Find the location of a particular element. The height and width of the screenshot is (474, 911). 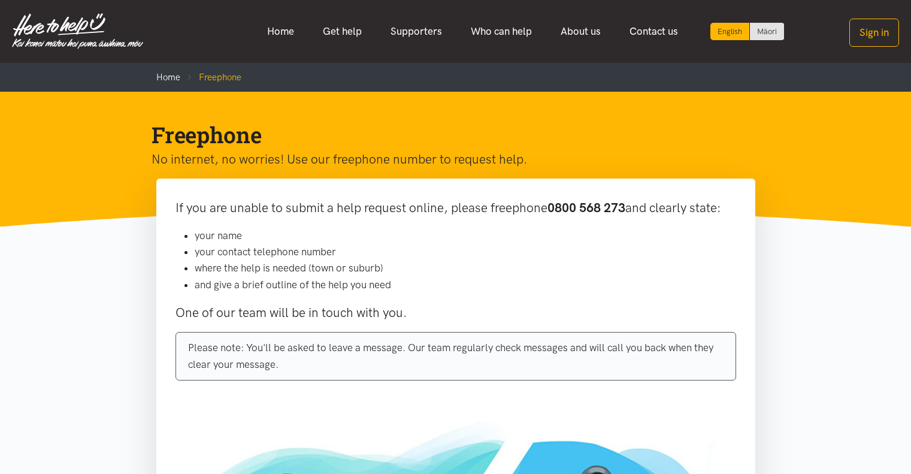

p: One of our team will be in touch with you. is located at coordinates (456, 313).